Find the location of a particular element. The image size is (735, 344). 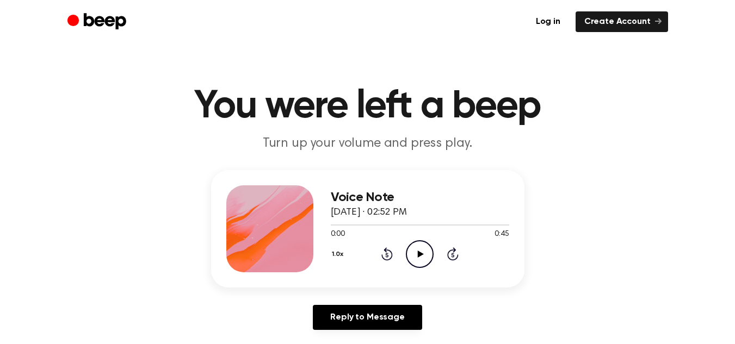

span: 0:00 is located at coordinates (338, 234).